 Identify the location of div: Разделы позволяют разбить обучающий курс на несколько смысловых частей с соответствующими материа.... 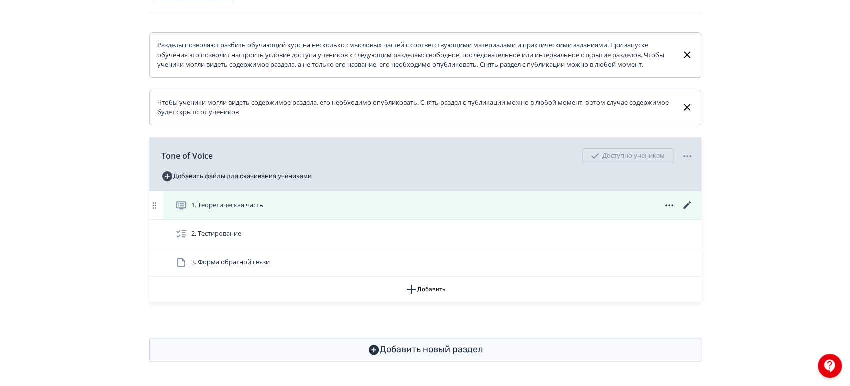
(415, 55).